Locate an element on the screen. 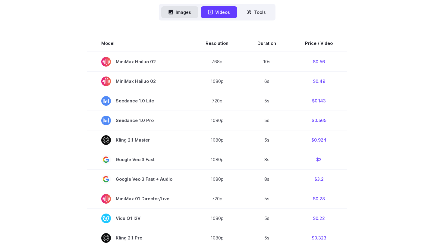 The image size is (434, 247). td: $0.924 is located at coordinates (319, 140).